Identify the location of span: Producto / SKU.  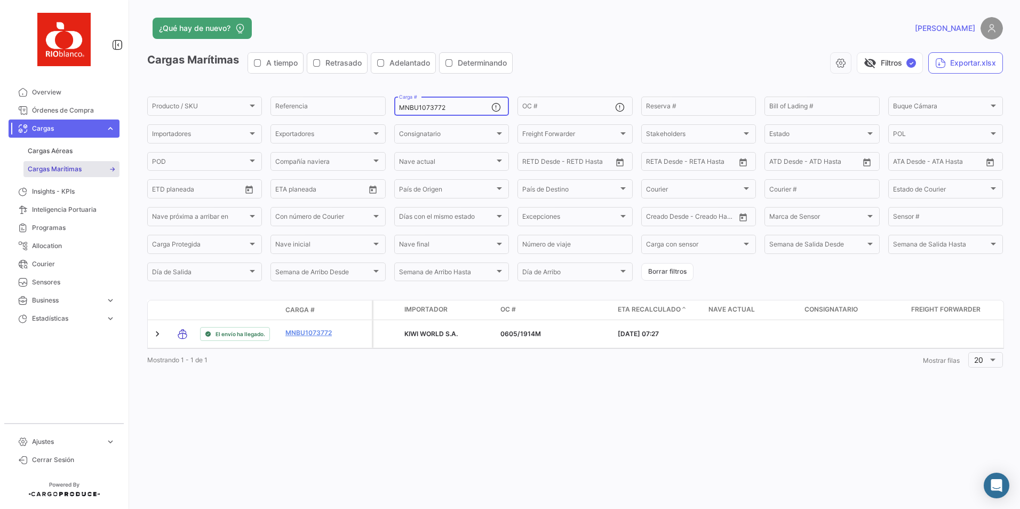
(200, 108).